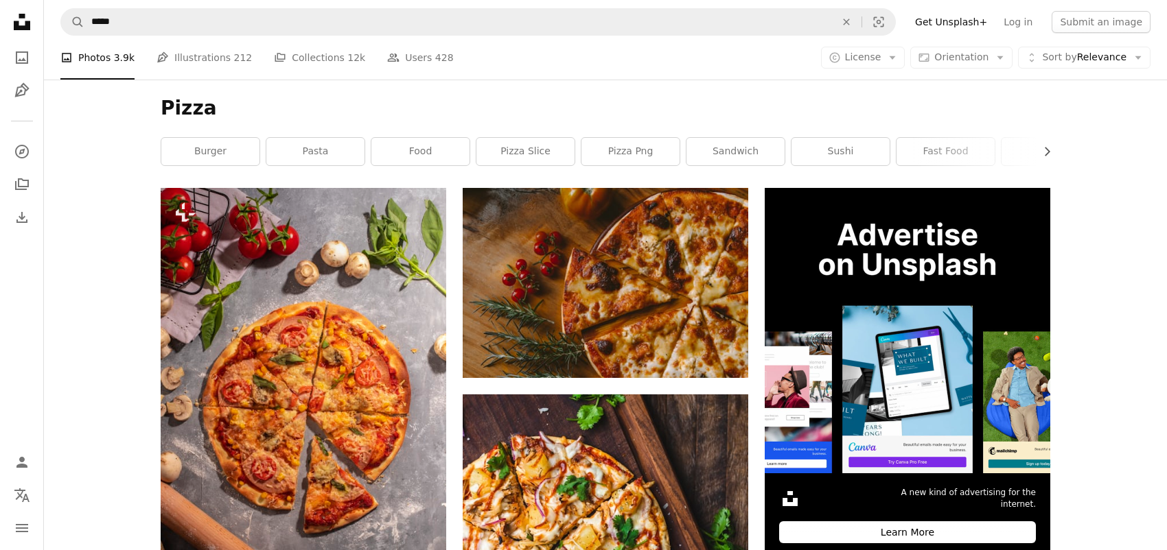 Image resolution: width=1167 pixels, height=550 pixels. Describe the element at coordinates (22, 91) in the screenshot. I see `a: Illustrations` at that location.